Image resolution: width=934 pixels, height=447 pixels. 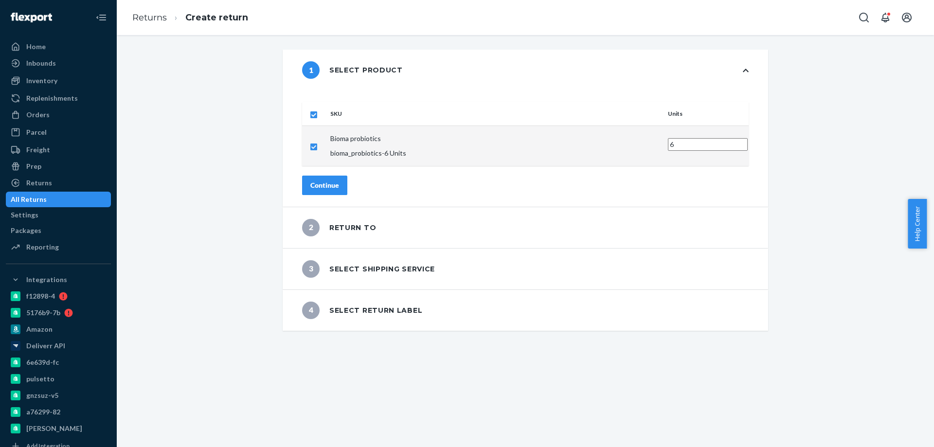 What do you see at coordinates (58, 115) in the screenshot?
I see `a: Orders` at bounding box center [58, 115].